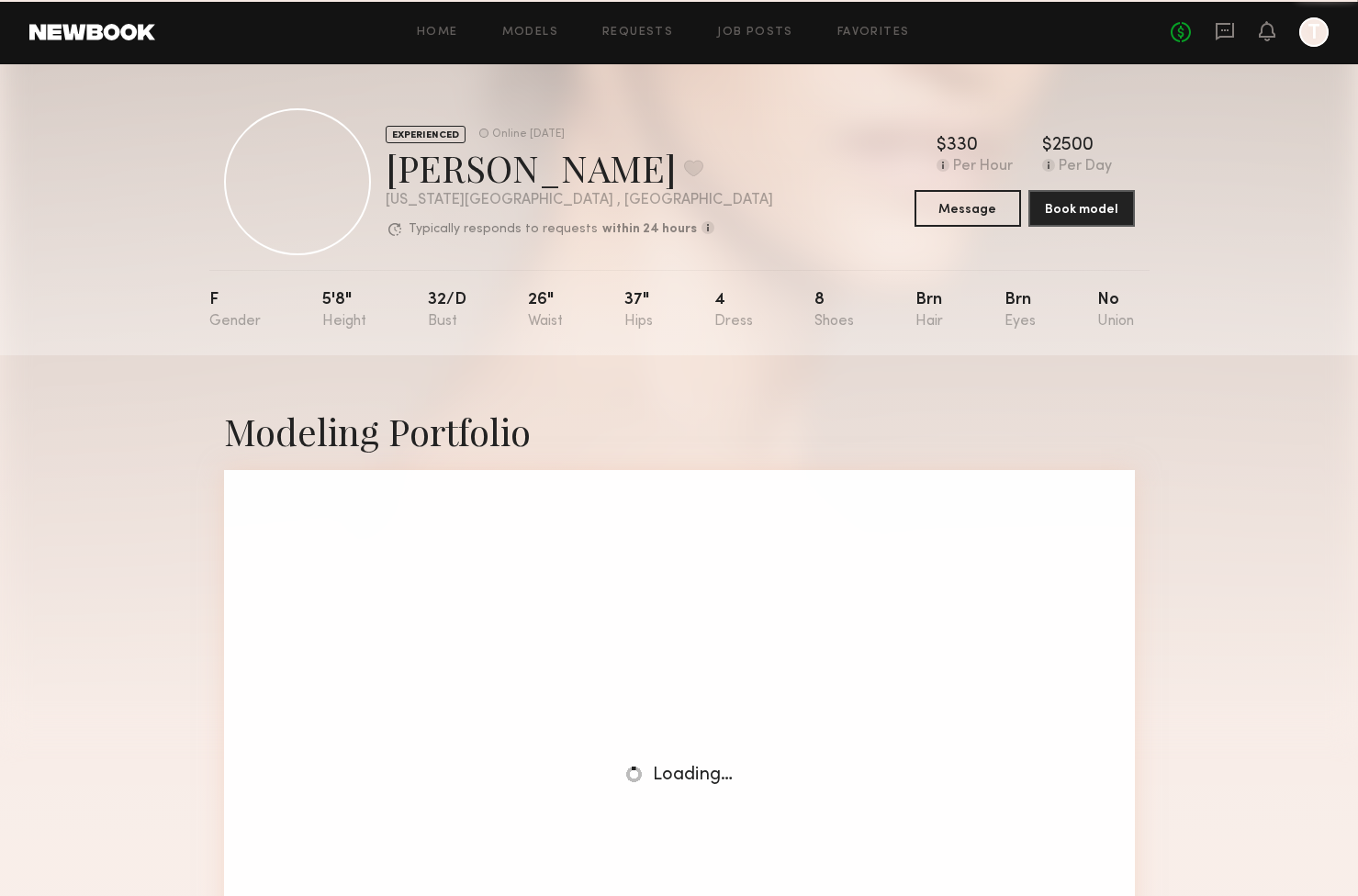 Image resolution: width=1358 pixels, height=896 pixels. Describe the element at coordinates (530, 32) in the screenshot. I see `a: Models` at that location.